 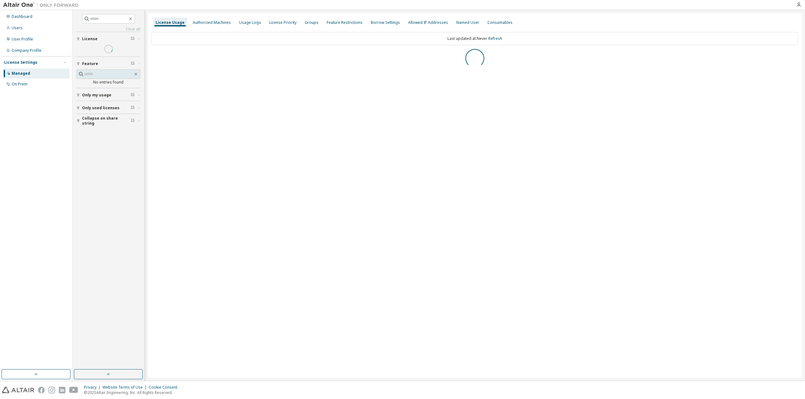 I want to click on button: Only used licenses, so click(x=108, y=108).